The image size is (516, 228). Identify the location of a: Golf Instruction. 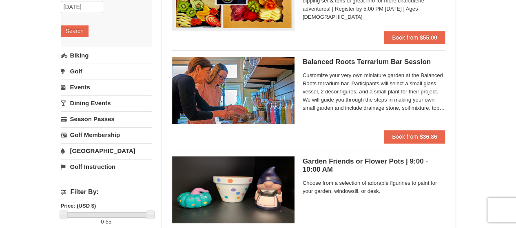
(106, 166).